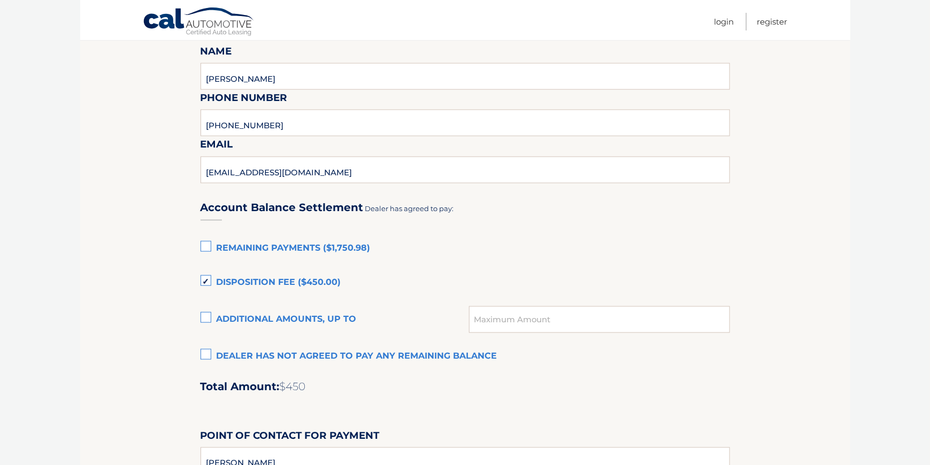 The width and height of the screenshot is (930, 465). I want to click on span: $450, so click(292, 387).